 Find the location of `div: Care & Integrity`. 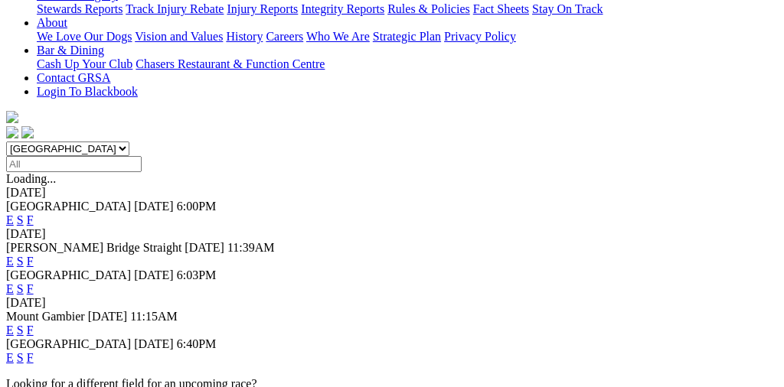

div: Care & Integrity is located at coordinates (407, 9).